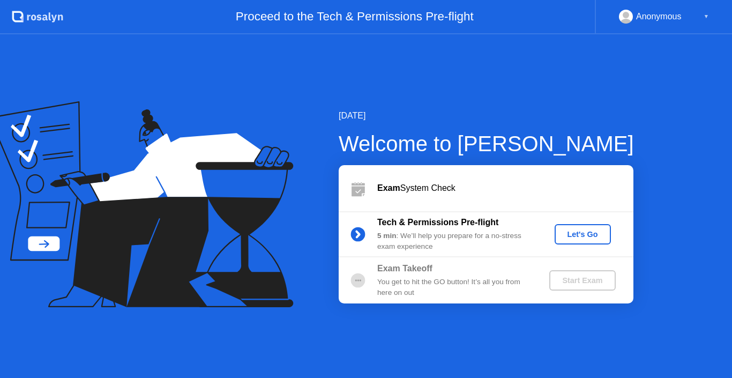 The width and height of the screenshot is (732, 378). I want to click on b: Exam, so click(389, 188).